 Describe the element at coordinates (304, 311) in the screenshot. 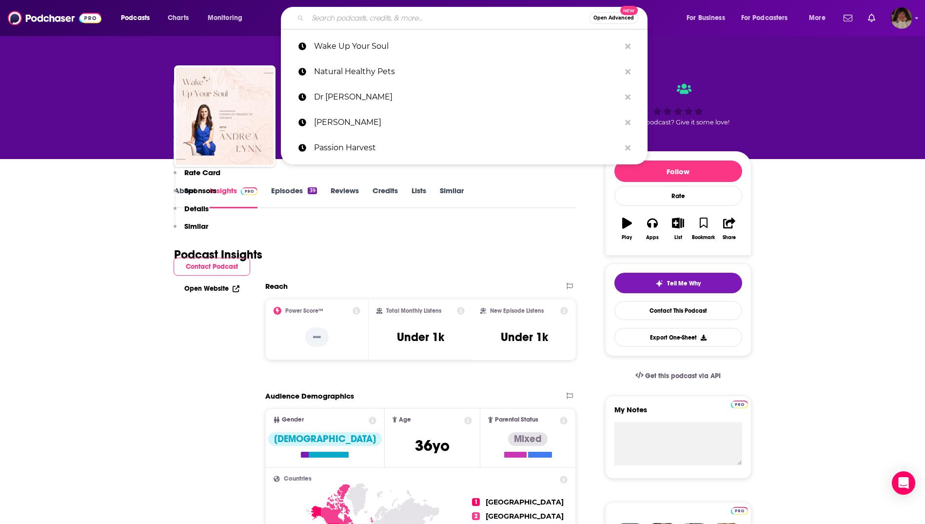

I see `h2: Power Score™` at that location.